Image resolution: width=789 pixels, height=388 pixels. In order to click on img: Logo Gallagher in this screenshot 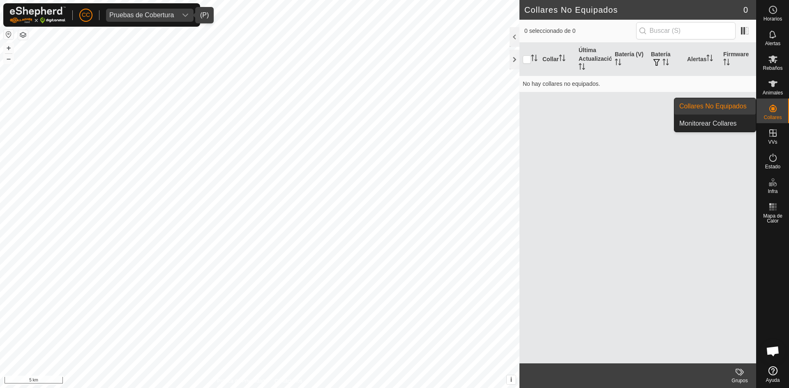, I will do `click(38, 15)`.